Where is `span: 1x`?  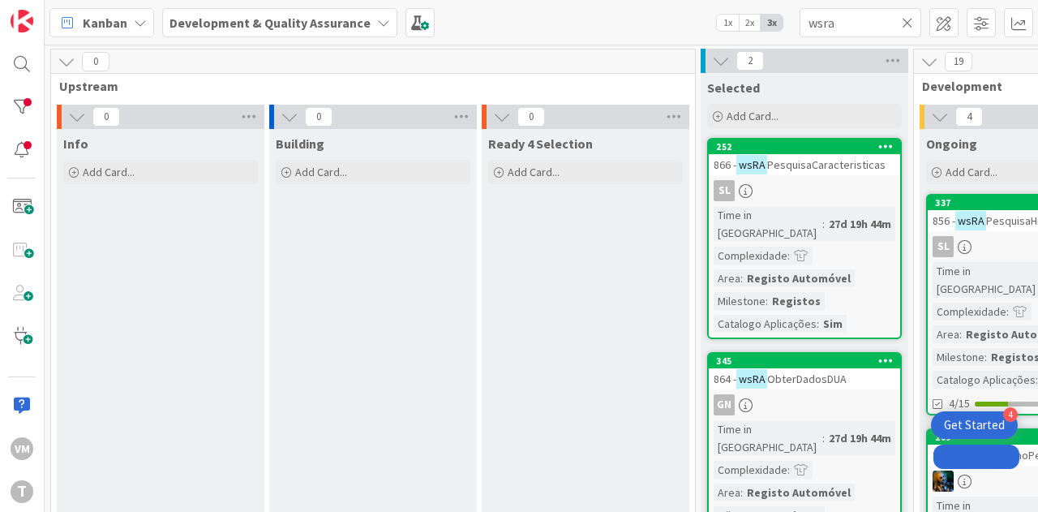 span: 1x is located at coordinates (727, 23).